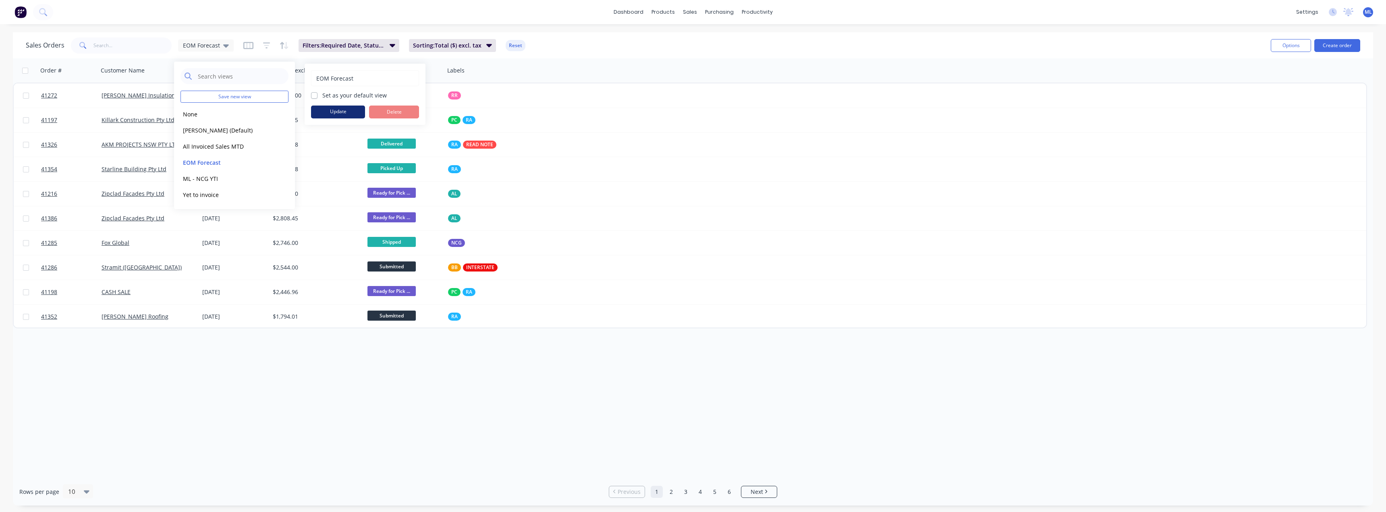 Image resolution: width=1386 pixels, height=512 pixels. What do you see at coordinates (456, 71) in the screenshot?
I see `div: Labels` at bounding box center [456, 71].